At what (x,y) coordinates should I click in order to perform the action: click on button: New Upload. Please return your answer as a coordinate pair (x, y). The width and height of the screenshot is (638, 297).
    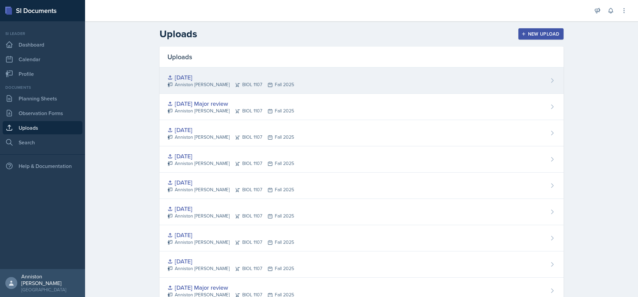
    Looking at the image, I should click on (541, 34).